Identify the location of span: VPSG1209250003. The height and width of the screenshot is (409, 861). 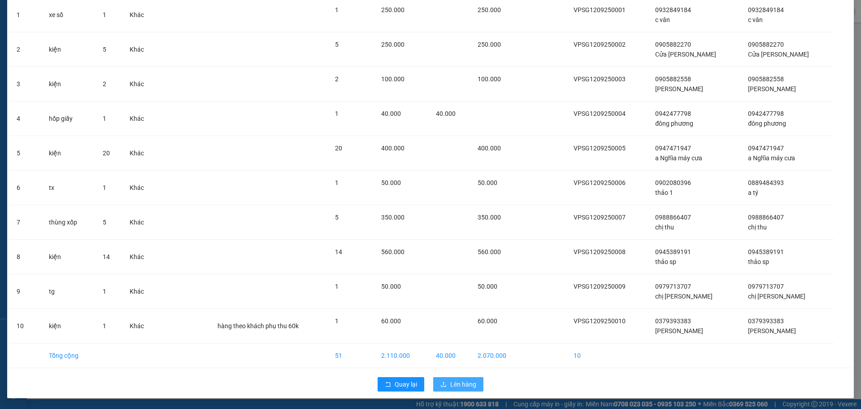
(600, 79).